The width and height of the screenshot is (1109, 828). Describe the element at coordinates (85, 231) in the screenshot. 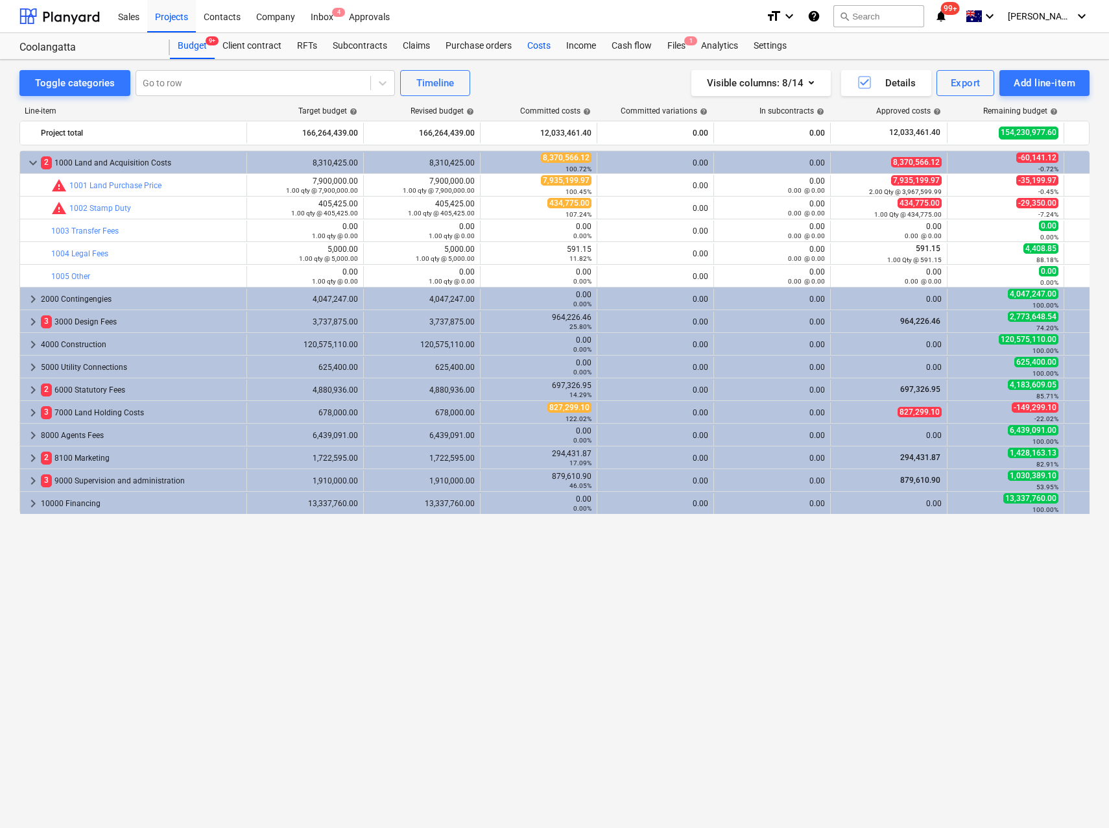

I see `a: 1003 Transfer Fees` at that location.